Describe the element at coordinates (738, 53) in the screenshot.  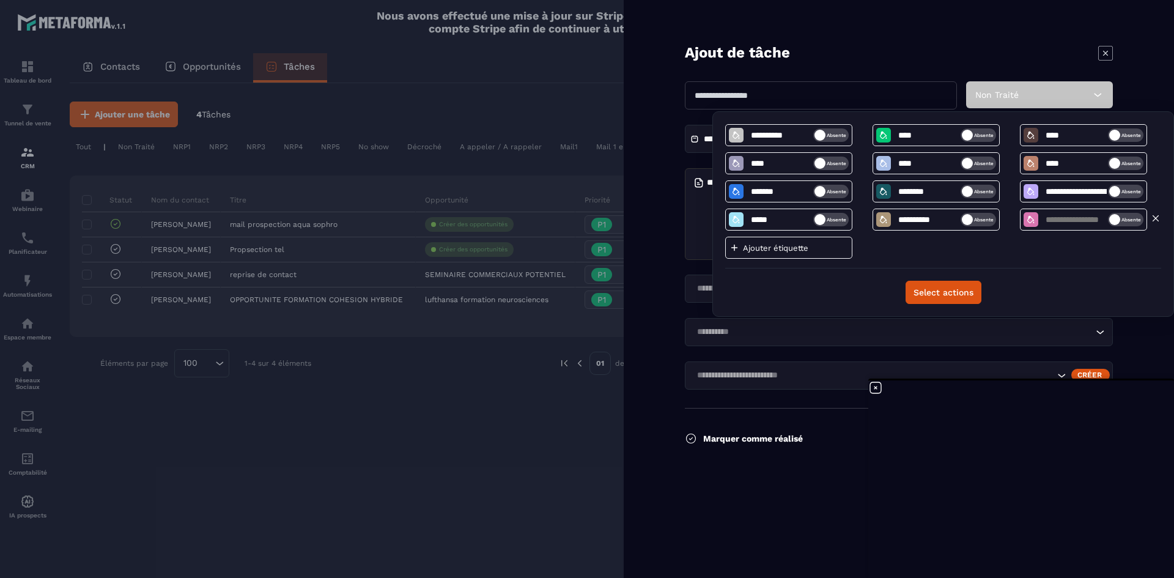
I see `p: Ajout de tâche` at that location.